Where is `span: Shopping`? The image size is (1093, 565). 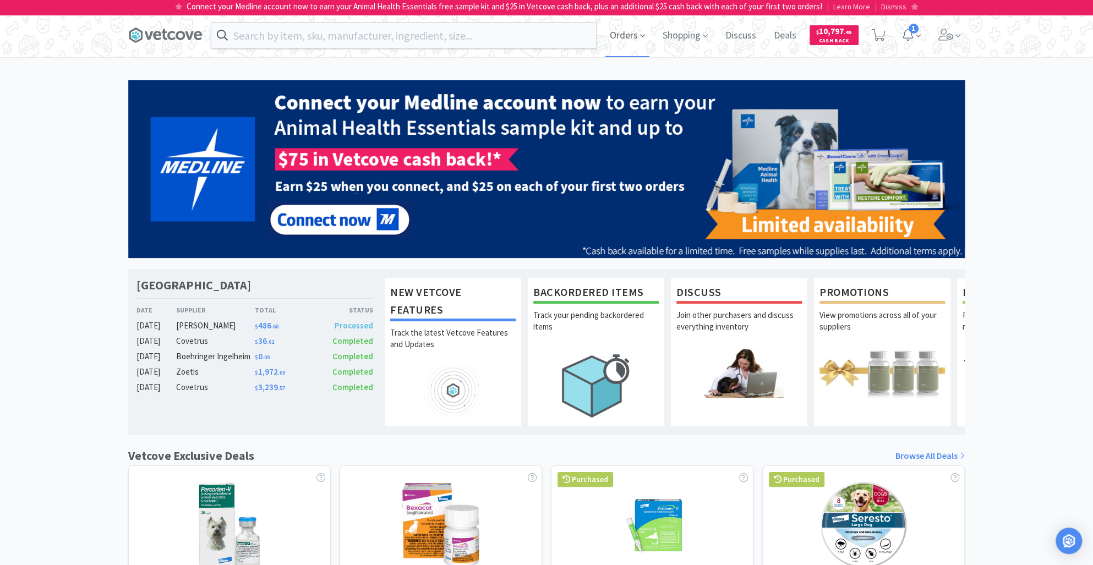 span: Shopping is located at coordinates (685, 35).